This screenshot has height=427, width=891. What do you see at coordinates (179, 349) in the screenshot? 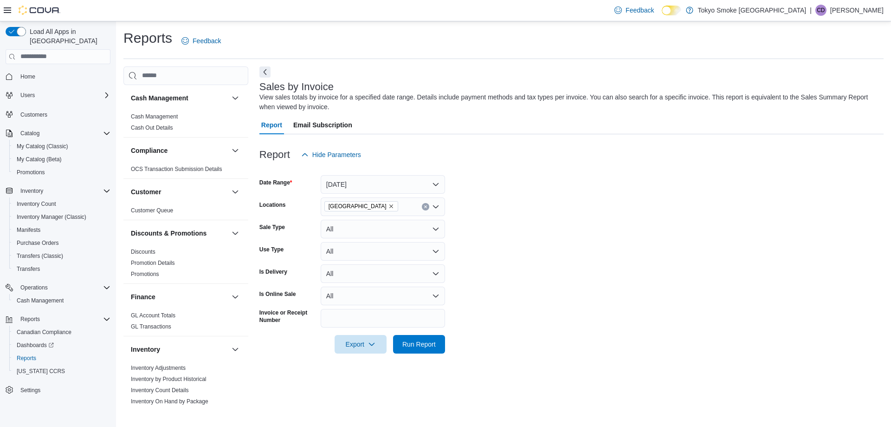
I see `button: Inventory` at bounding box center [179, 349].